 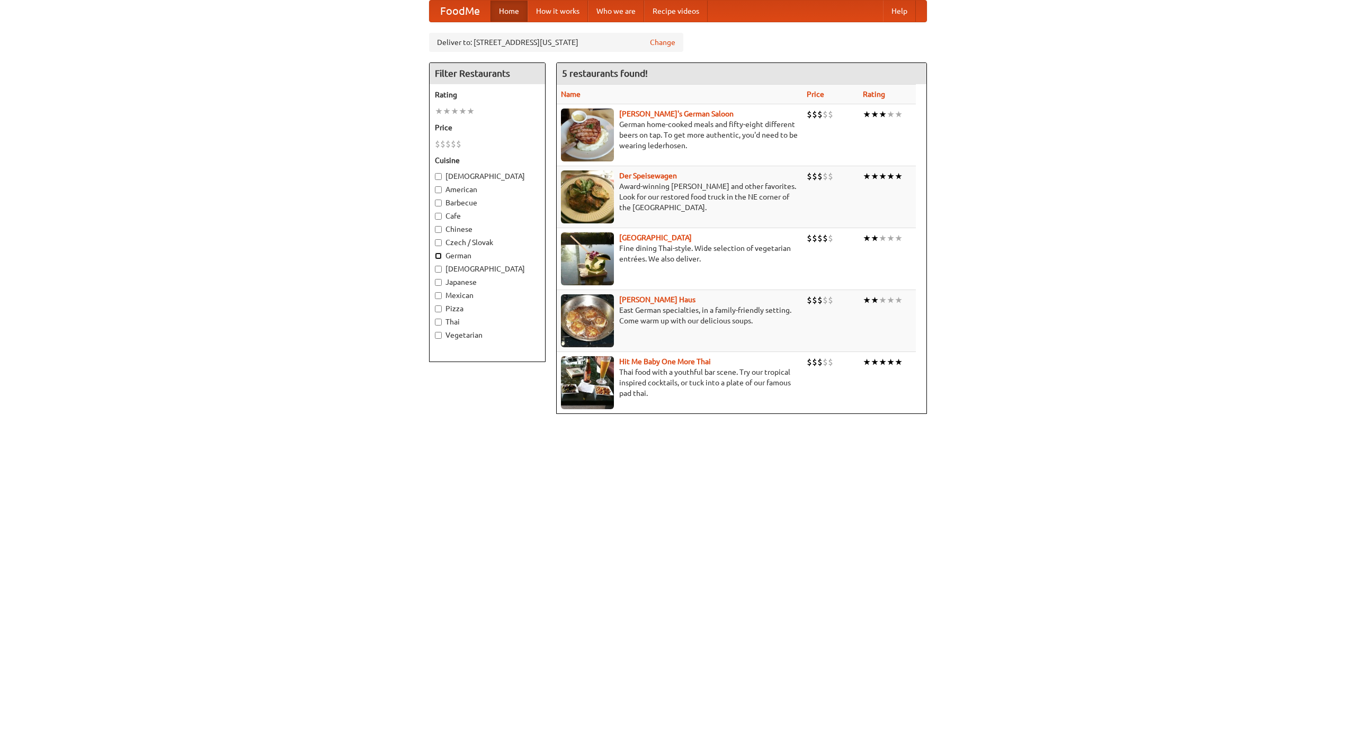 What do you see at coordinates (438, 309) in the screenshot?
I see `input: Pizza` at bounding box center [438, 309].